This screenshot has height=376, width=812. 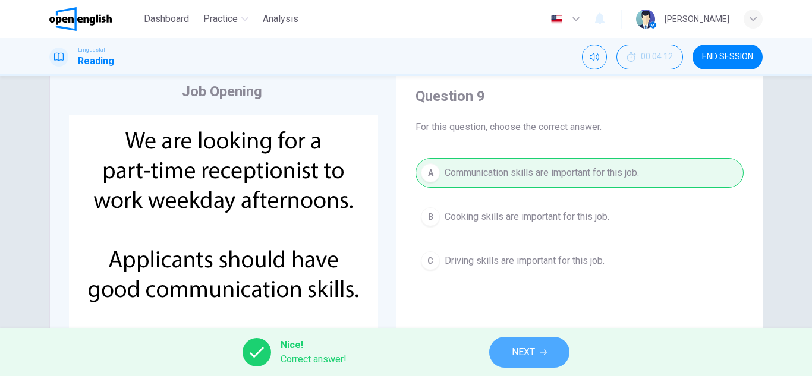 I want to click on span: Dashboard, so click(x=167, y=19).